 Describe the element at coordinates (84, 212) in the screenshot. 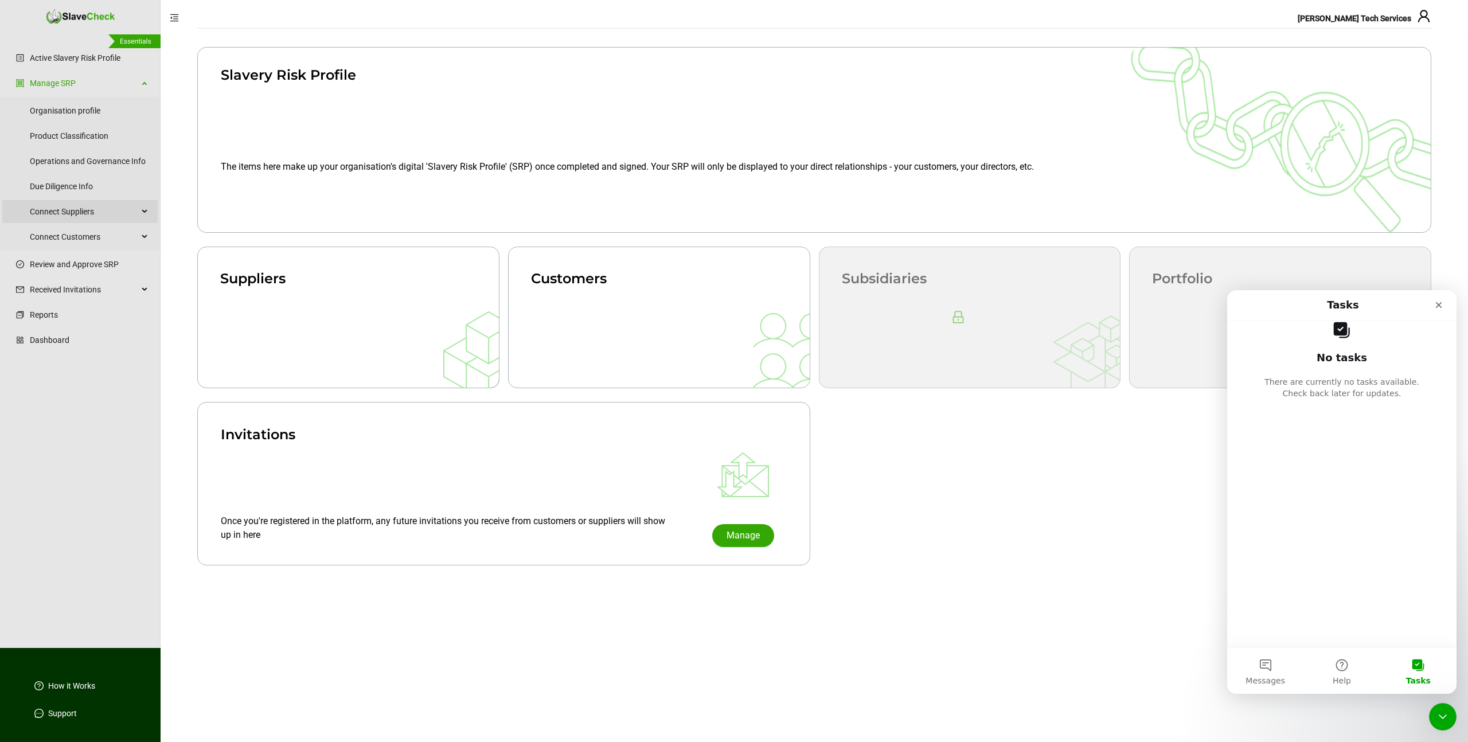

I see `span: Connect Suppliers` at that location.